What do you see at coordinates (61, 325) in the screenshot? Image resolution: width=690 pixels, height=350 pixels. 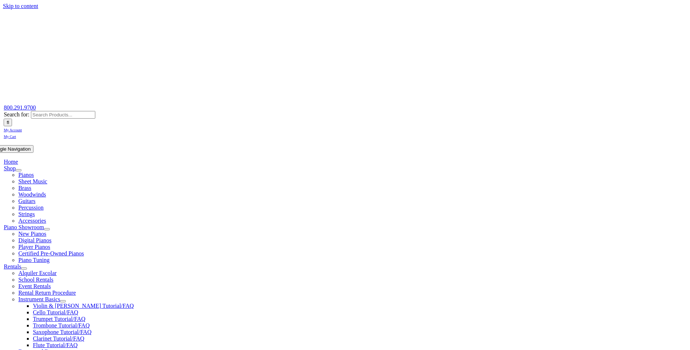 I see `span: Trombone Tutorial/FAQ` at bounding box center [61, 325].